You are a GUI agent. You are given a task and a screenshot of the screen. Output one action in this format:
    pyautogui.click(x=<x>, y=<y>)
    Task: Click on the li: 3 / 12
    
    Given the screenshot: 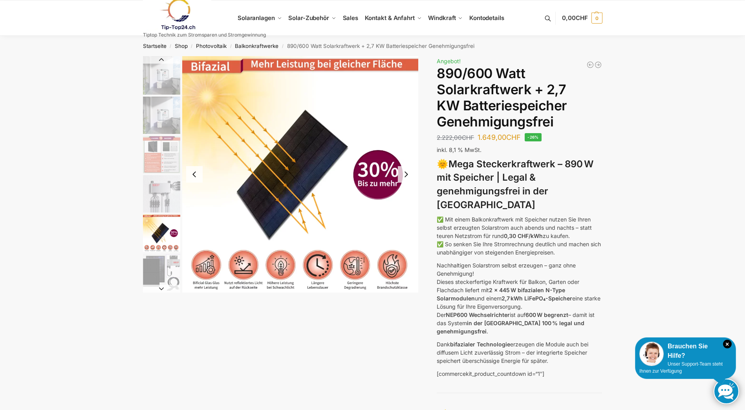 What is the action you would take?
    pyautogui.click(x=161, y=154)
    